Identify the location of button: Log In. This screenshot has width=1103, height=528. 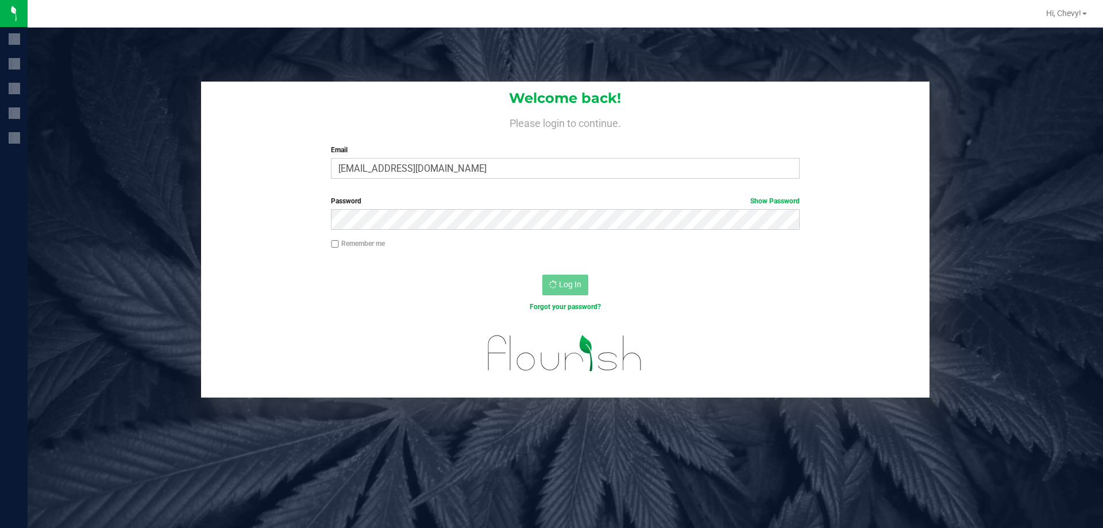
(565, 285).